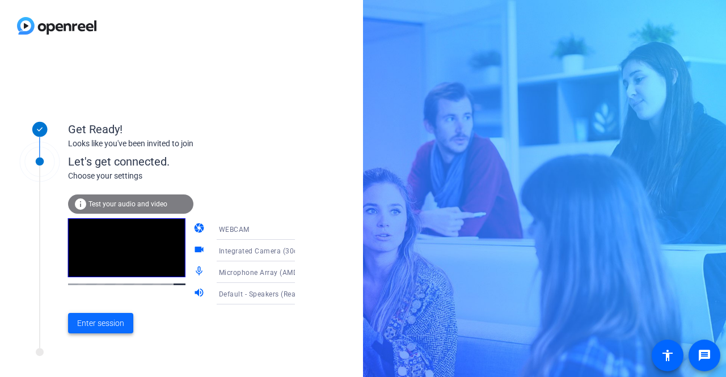 The width and height of the screenshot is (726, 377). I want to click on mat-icon: info, so click(81, 204).